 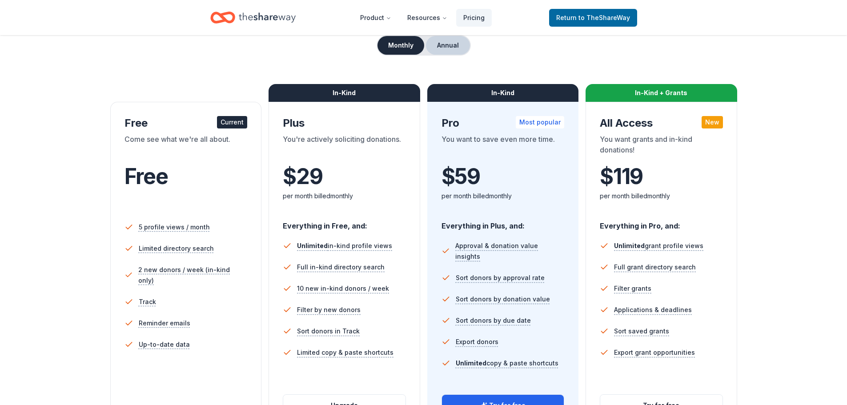 What do you see at coordinates (633, 288) in the screenshot?
I see `span: Filter grants` at bounding box center [633, 288].